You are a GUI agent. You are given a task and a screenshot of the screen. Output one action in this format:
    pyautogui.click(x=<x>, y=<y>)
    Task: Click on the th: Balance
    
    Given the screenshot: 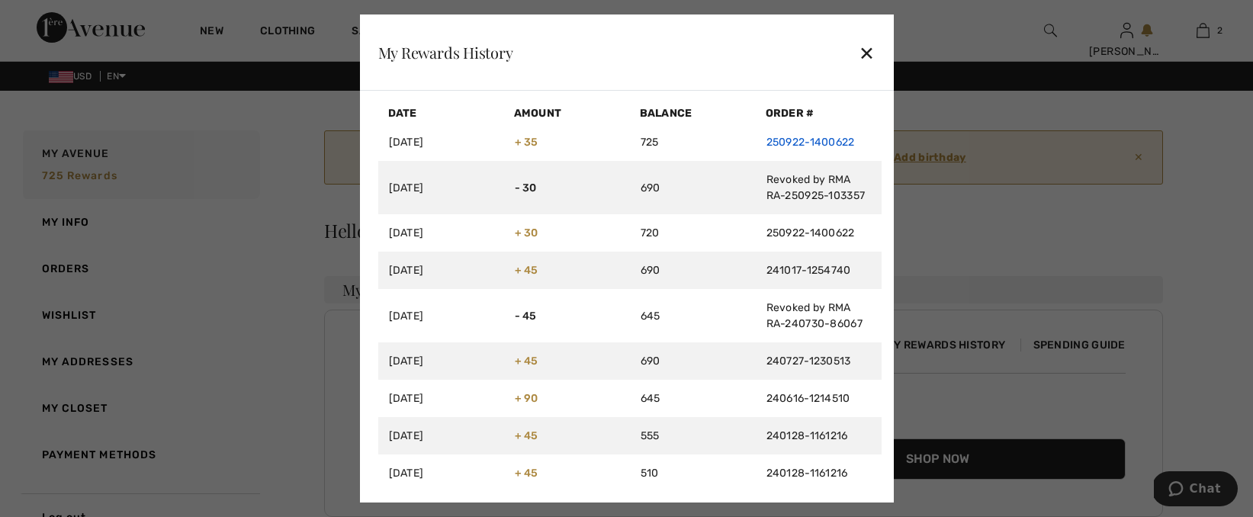 What is the action you would take?
    pyautogui.click(x=693, y=113)
    